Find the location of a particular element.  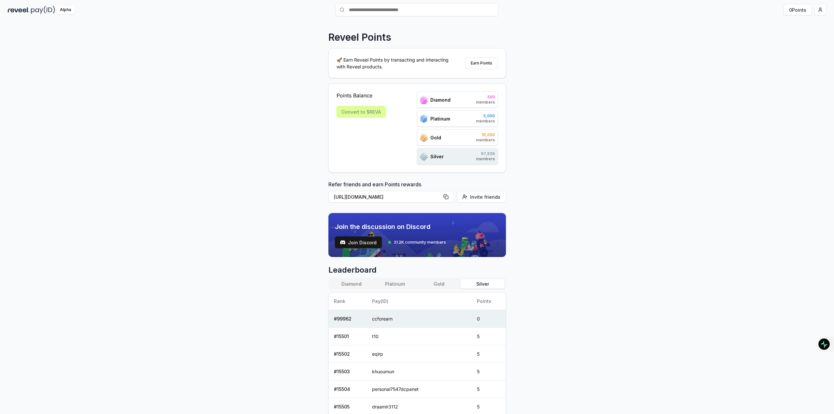

span: 97,836 is located at coordinates (486, 154).